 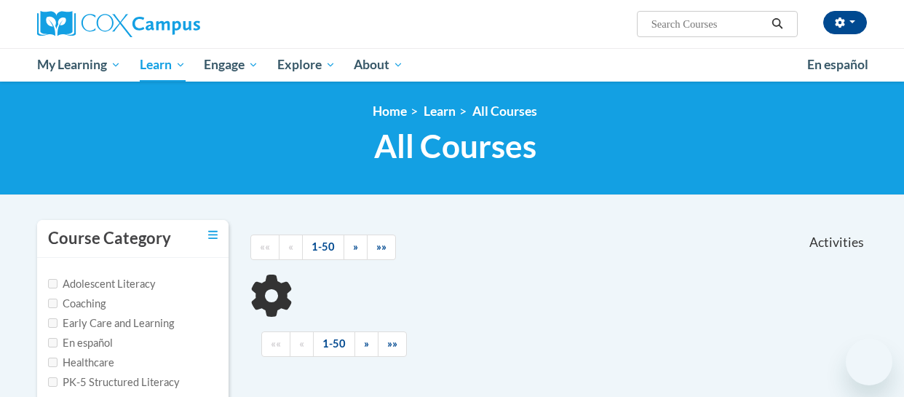 What do you see at coordinates (452, 65) in the screenshot?
I see `div: Main menu` at bounding box center [452, 65].